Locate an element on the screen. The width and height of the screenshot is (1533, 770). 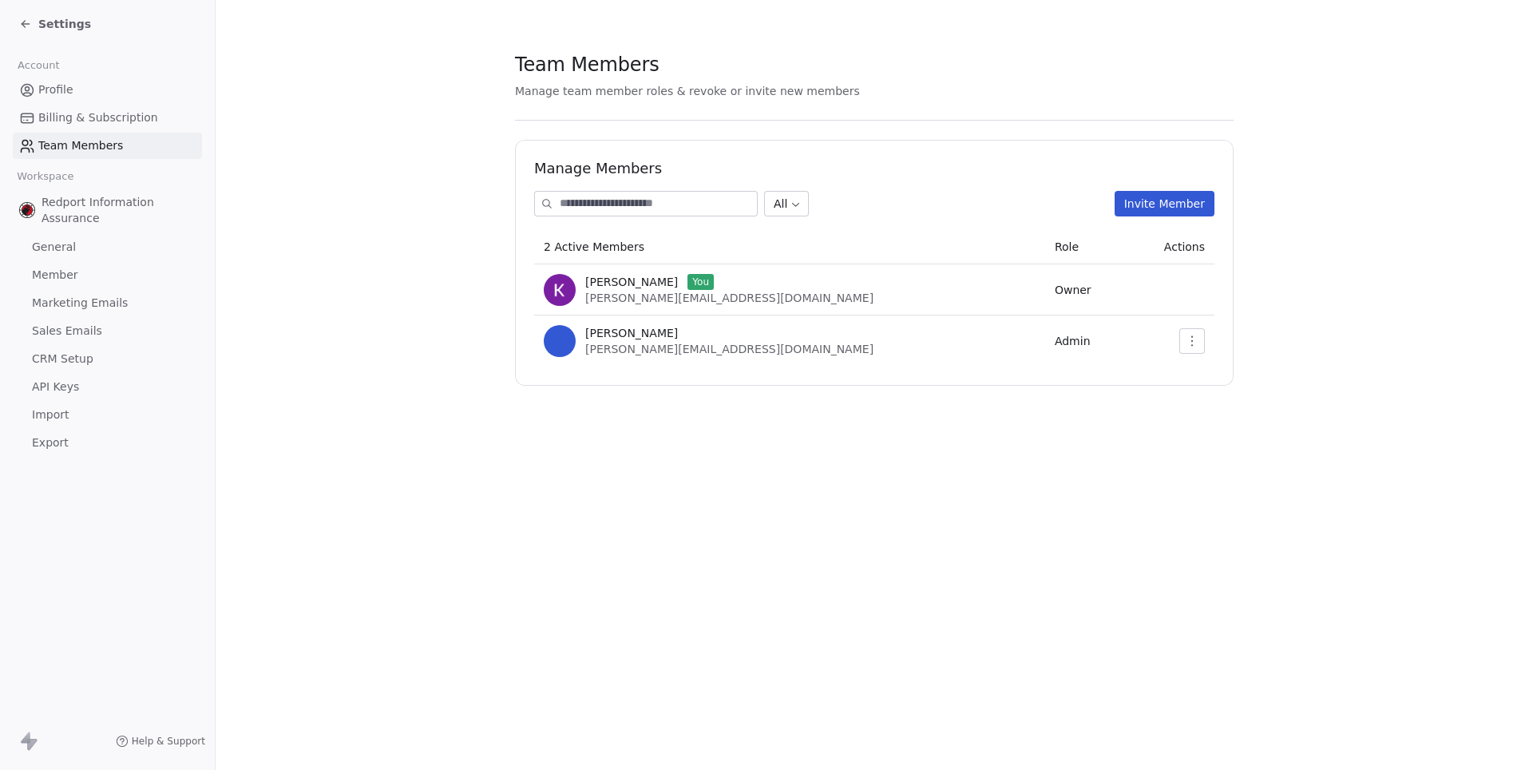
span: Profile is located at coordinates (56, 89).